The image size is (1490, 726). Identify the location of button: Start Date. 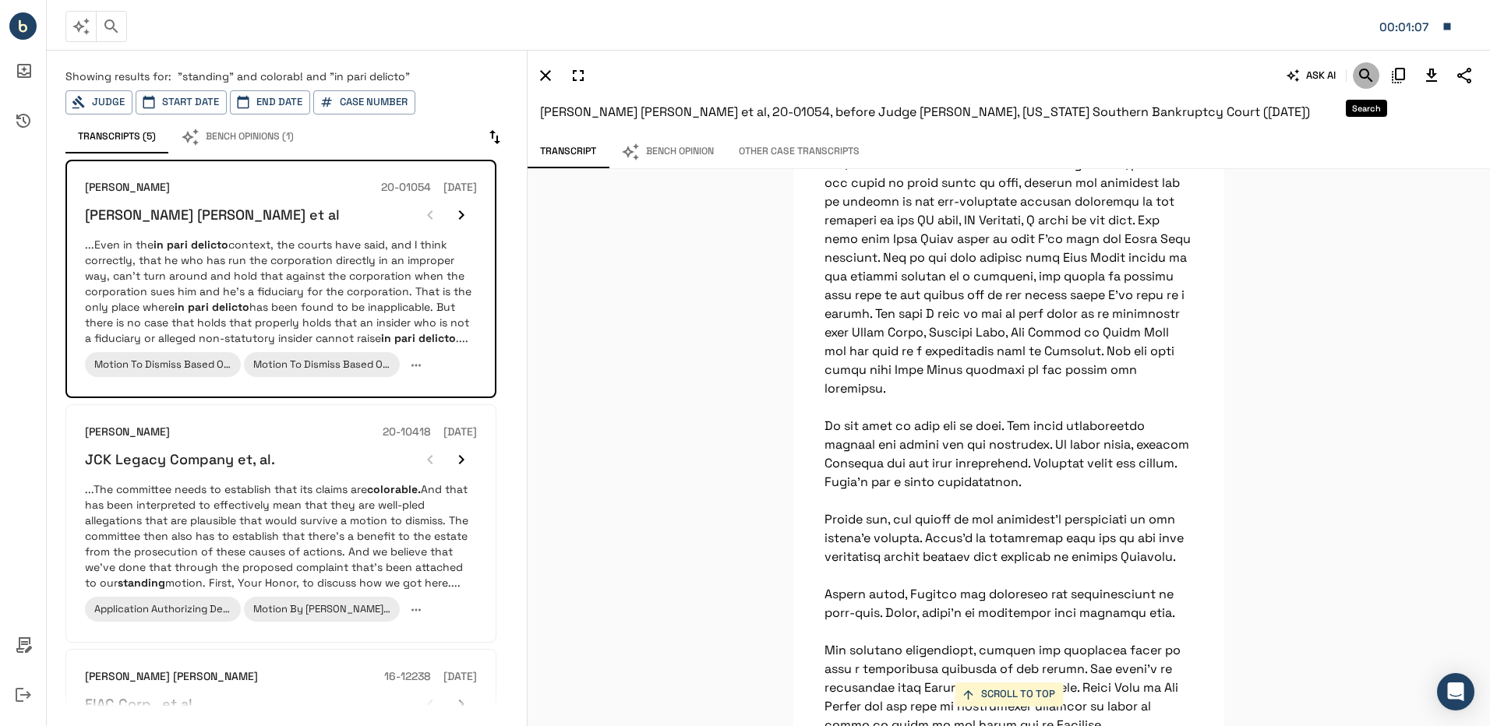
(181, 102).